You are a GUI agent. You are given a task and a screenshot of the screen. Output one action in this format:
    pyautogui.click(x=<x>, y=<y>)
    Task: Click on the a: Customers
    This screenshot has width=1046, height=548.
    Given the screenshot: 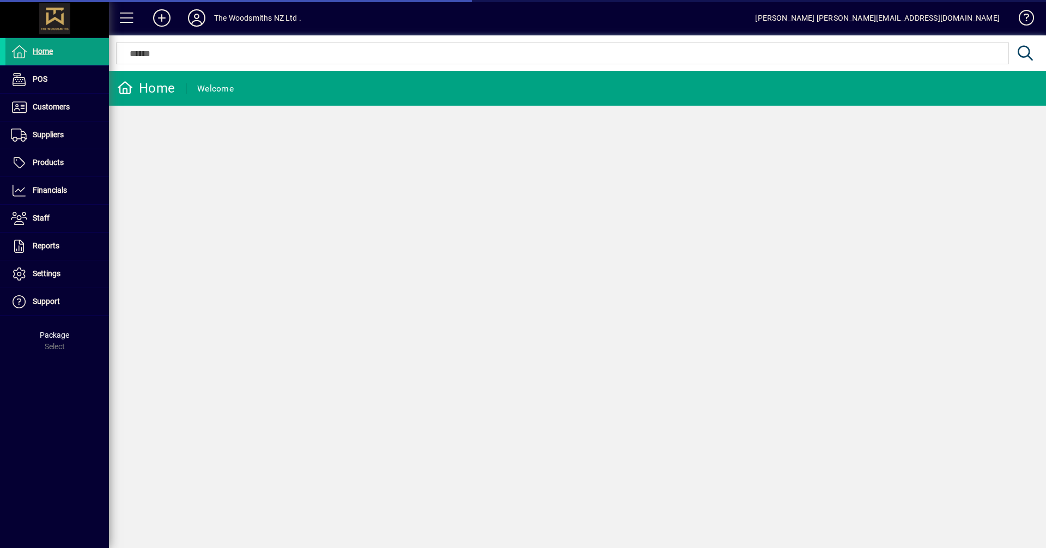 What is the action you would take?
    pyautogui.click(x=57, y=107)
    